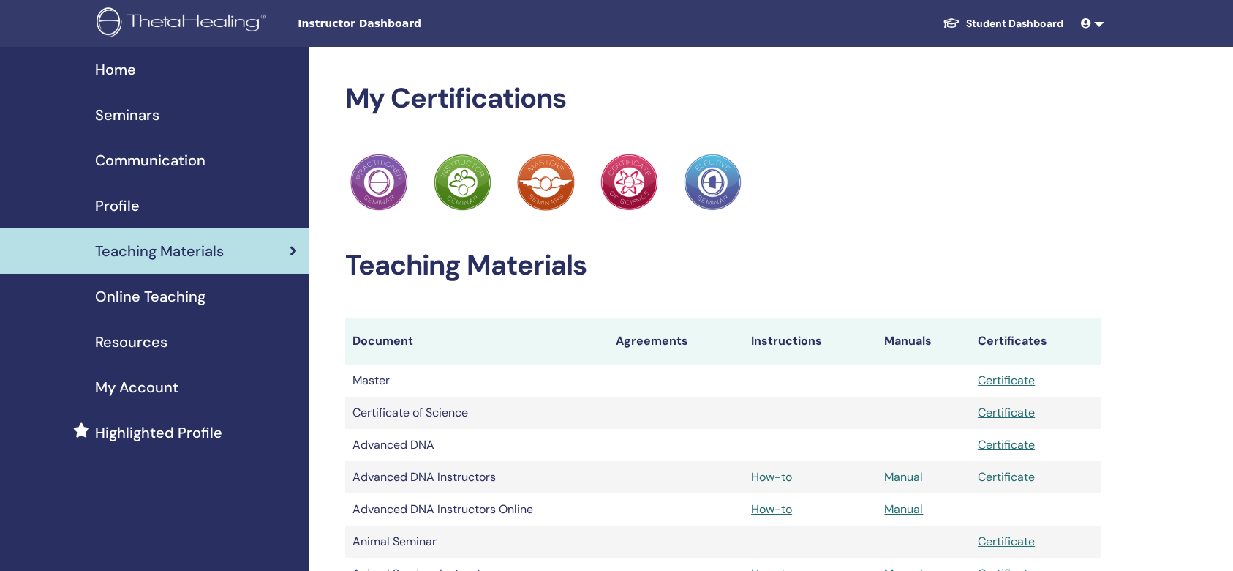 The image size is (1233, 571). I want to click on span: Teaching Materials, so click(159, 251).